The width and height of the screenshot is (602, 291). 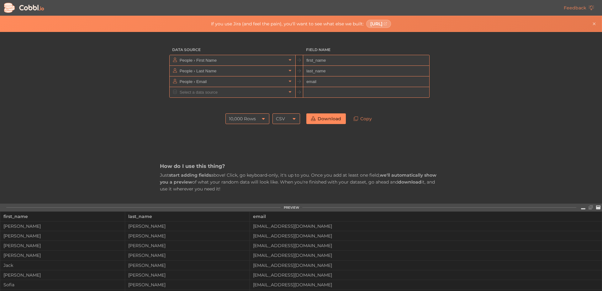 I want to click on div: CSV, so click(x=280, y=119).